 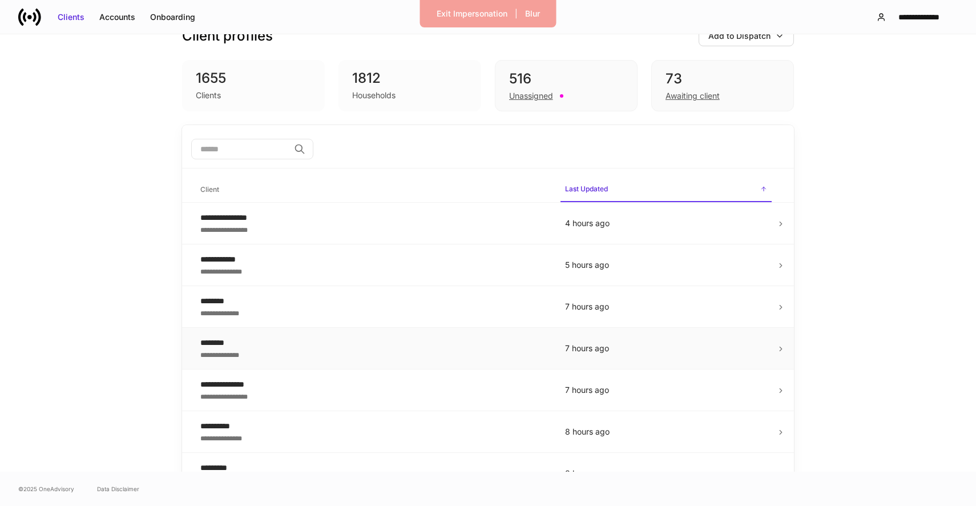 I want to click on h3: Client profiles, so click(x=227, y=36).